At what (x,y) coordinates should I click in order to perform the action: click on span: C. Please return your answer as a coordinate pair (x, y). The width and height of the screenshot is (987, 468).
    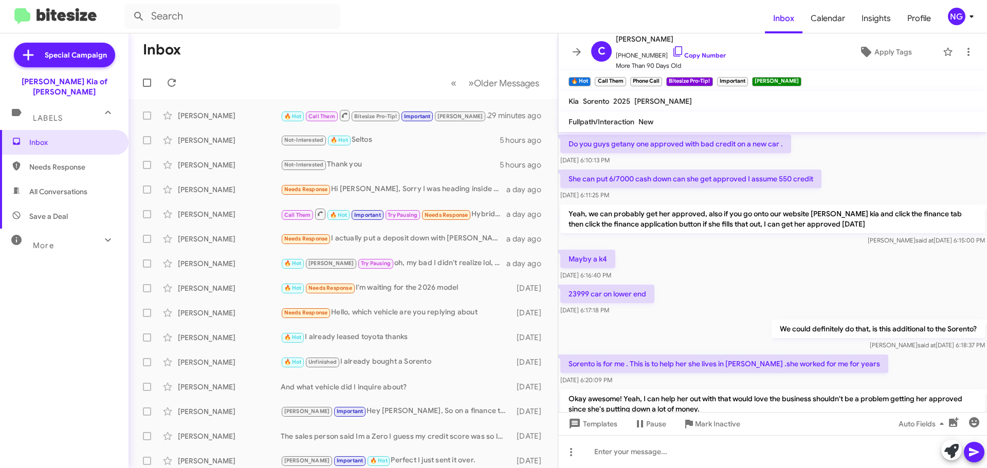
    Looking at the image, I should click on (602, 51).